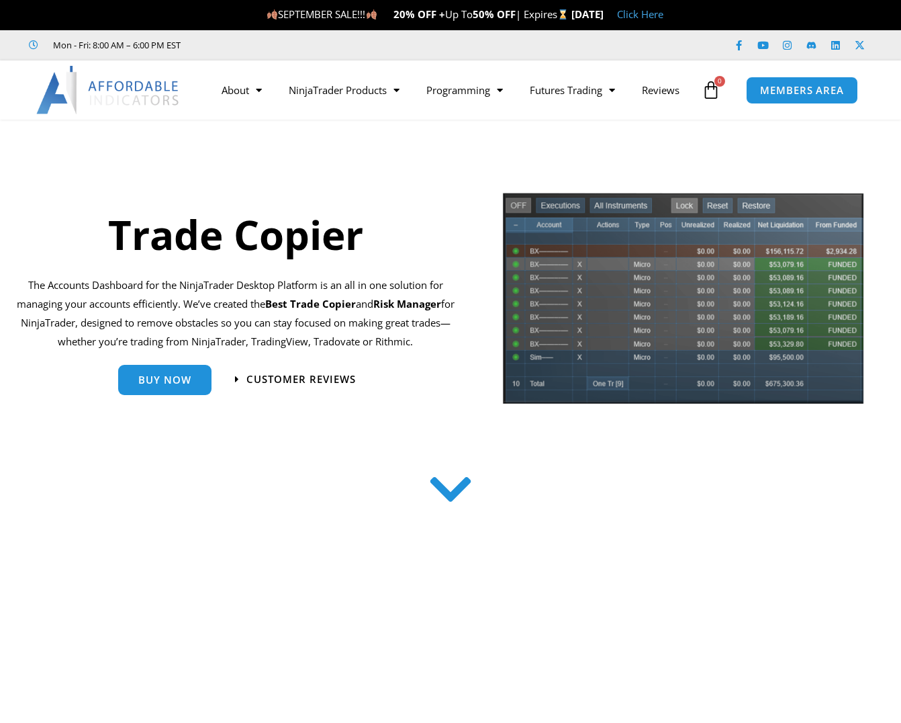 Image resolution: width=901 pixels, height=723 pixels. Describe the element at coordinates (295, 379) in the screenshot. I see `a: Customer Reviews` at that location.